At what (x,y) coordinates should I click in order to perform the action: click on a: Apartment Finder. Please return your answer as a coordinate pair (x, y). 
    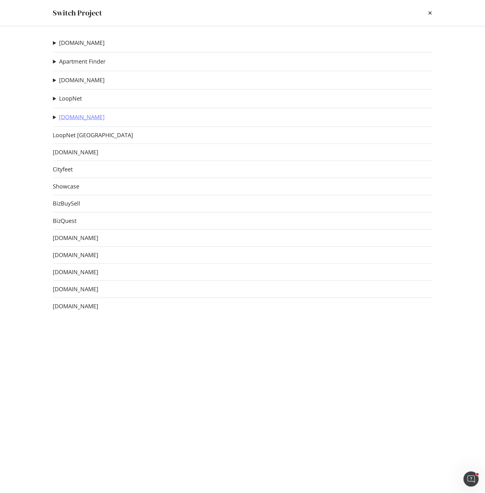
    Looking at the image, I should click on (82, 61).